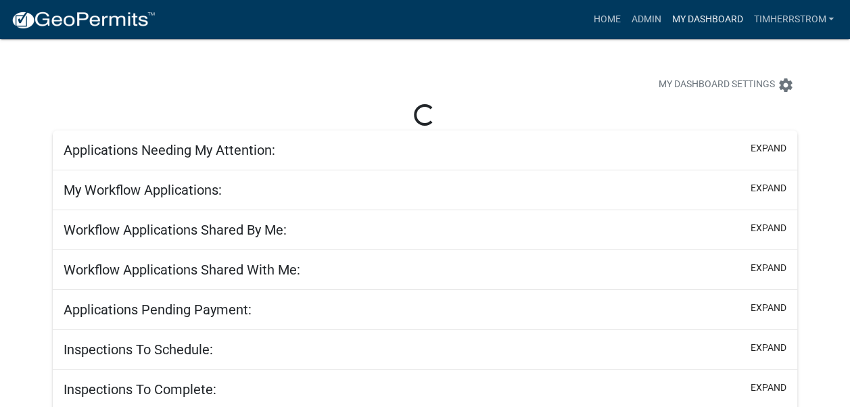 Image resolution: width=850 pixels, height=407 pixels. I want to click on h5: Workflow Applications Shared With Me:, so click(182, 270).